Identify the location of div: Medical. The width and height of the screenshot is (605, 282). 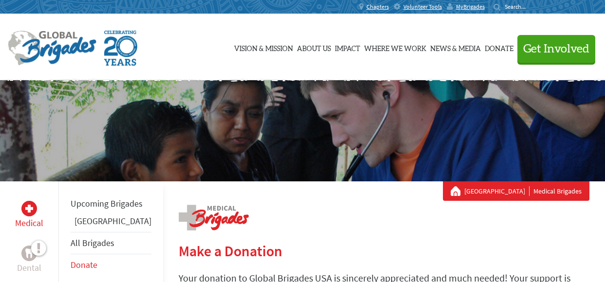
(29, 209).